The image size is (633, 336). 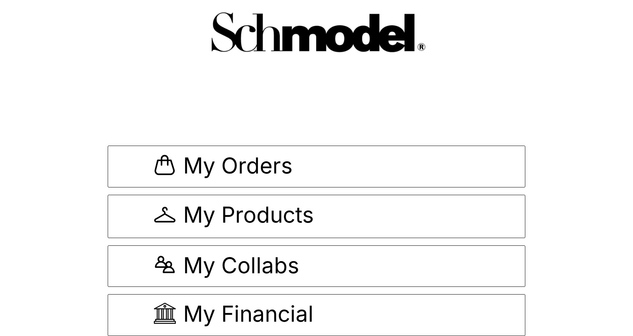 What do you see at coordinates (316, 216) in the screenshot?
I see `a: My Products` at bounding box center [316, 216].